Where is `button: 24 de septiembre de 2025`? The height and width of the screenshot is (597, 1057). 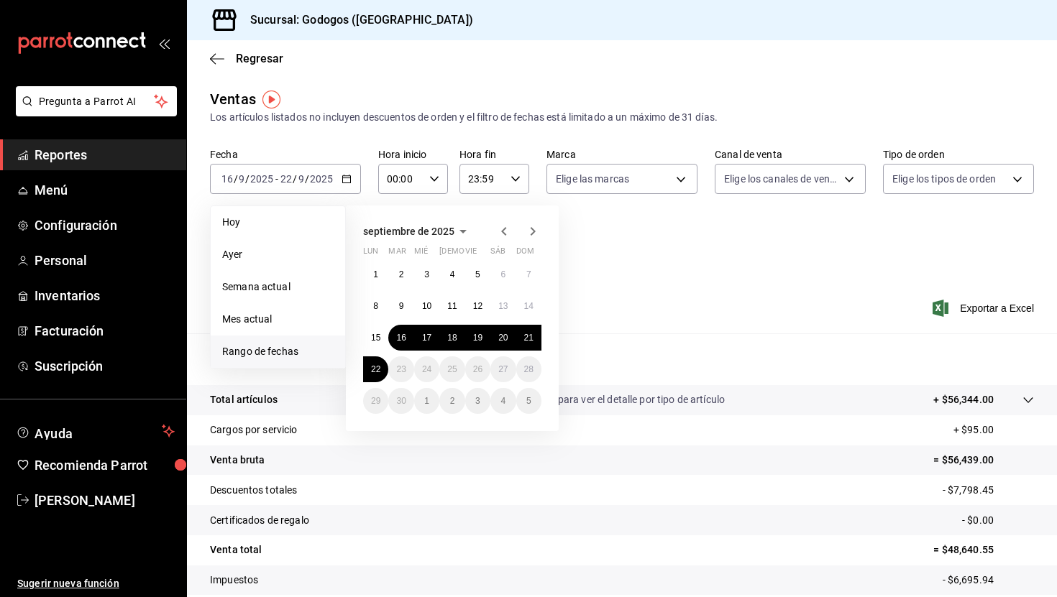
button: 24 de septiembre de 2025 is located at coordinates (426, 370).